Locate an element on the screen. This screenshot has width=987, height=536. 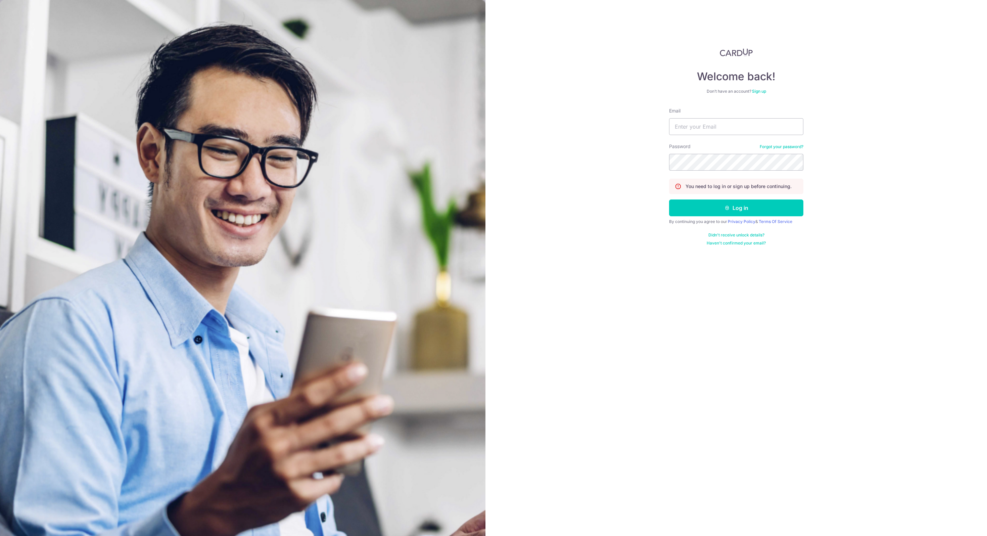
div: By continuing you agree to our & is located at coordinates (736, 222).